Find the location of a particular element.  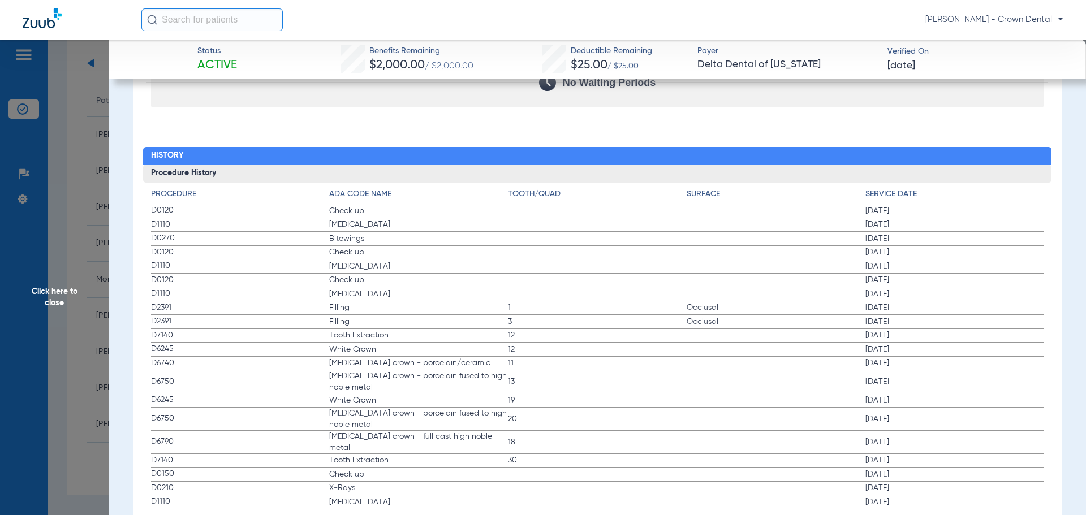

img: Search Icon is located at coordinates (152, 20).